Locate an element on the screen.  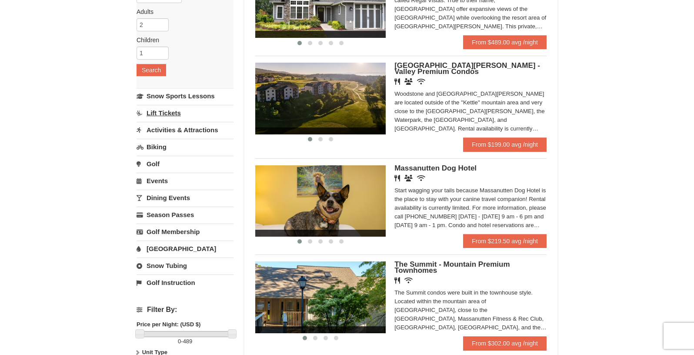
a: Snow Tubing is located at coordinates (185, 265).